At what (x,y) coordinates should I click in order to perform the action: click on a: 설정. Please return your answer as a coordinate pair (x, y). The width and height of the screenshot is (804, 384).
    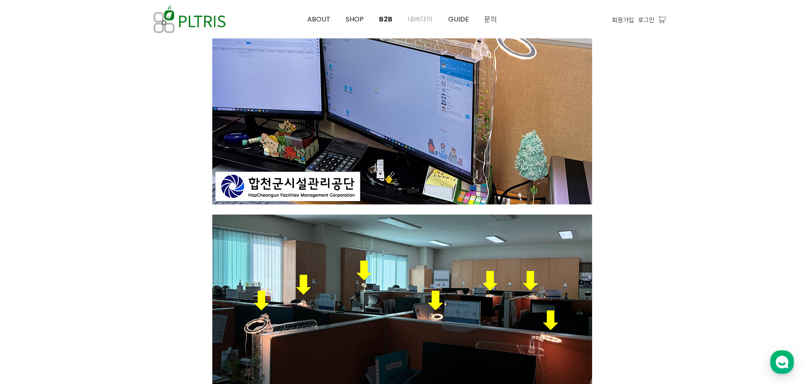
    Looking at the image, I should click on (135, 278).